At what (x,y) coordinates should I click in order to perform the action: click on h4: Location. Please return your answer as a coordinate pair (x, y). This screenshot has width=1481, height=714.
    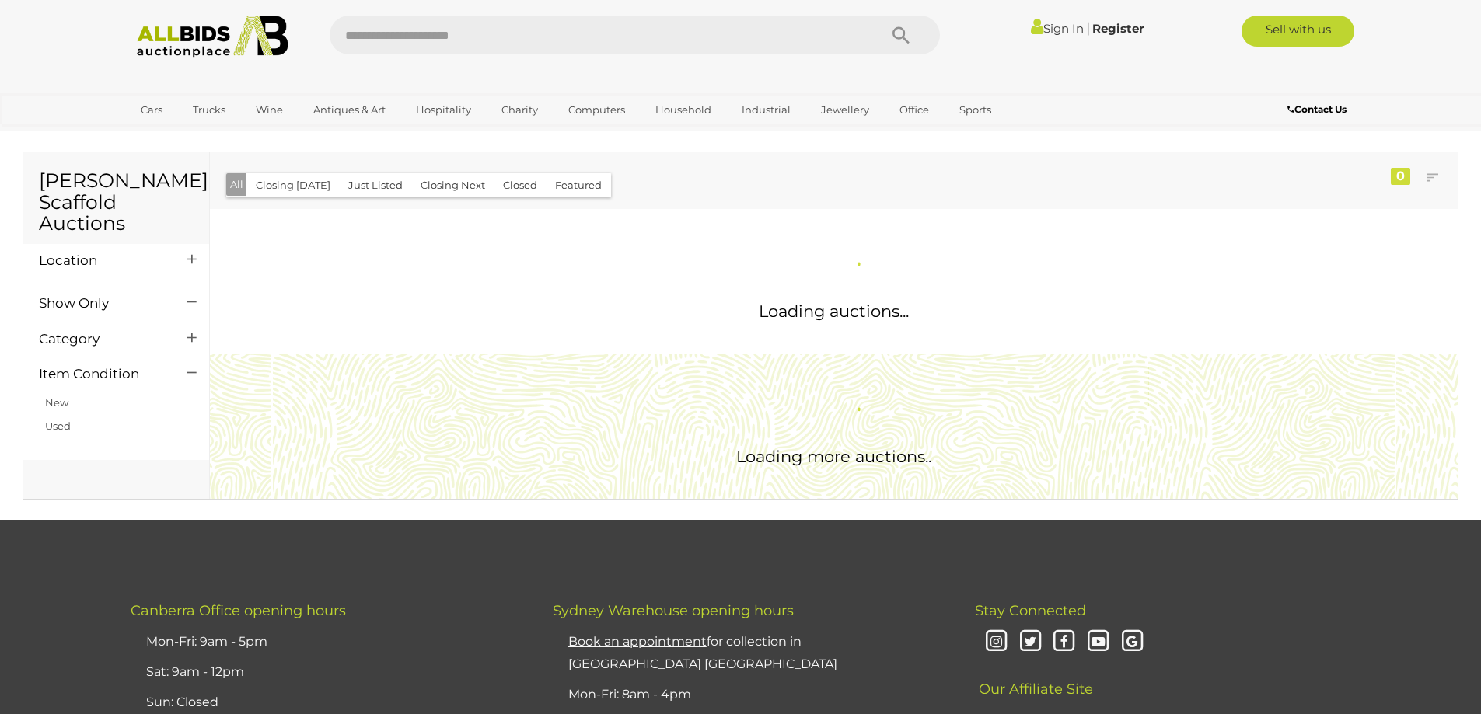
    Looking at the image, I should click on (101, 260).